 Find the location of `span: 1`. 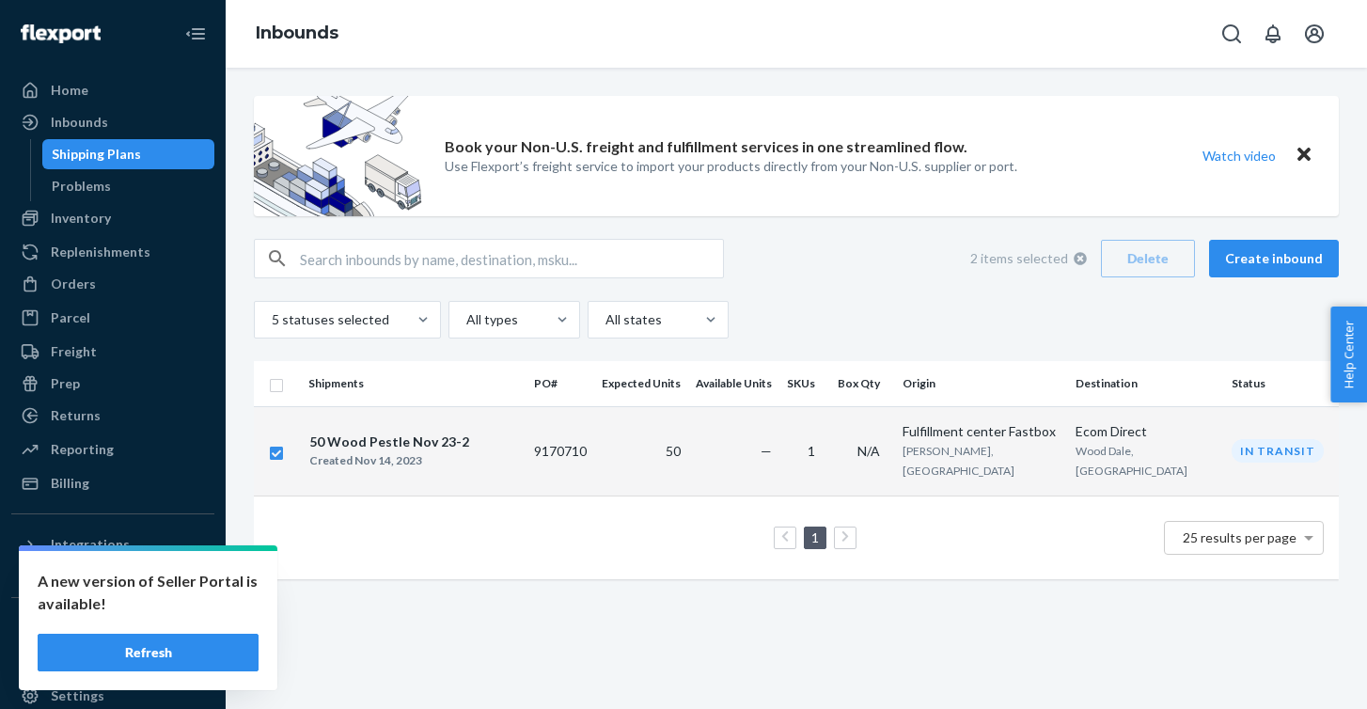

span: 1 is located at coordinates (812, 451).